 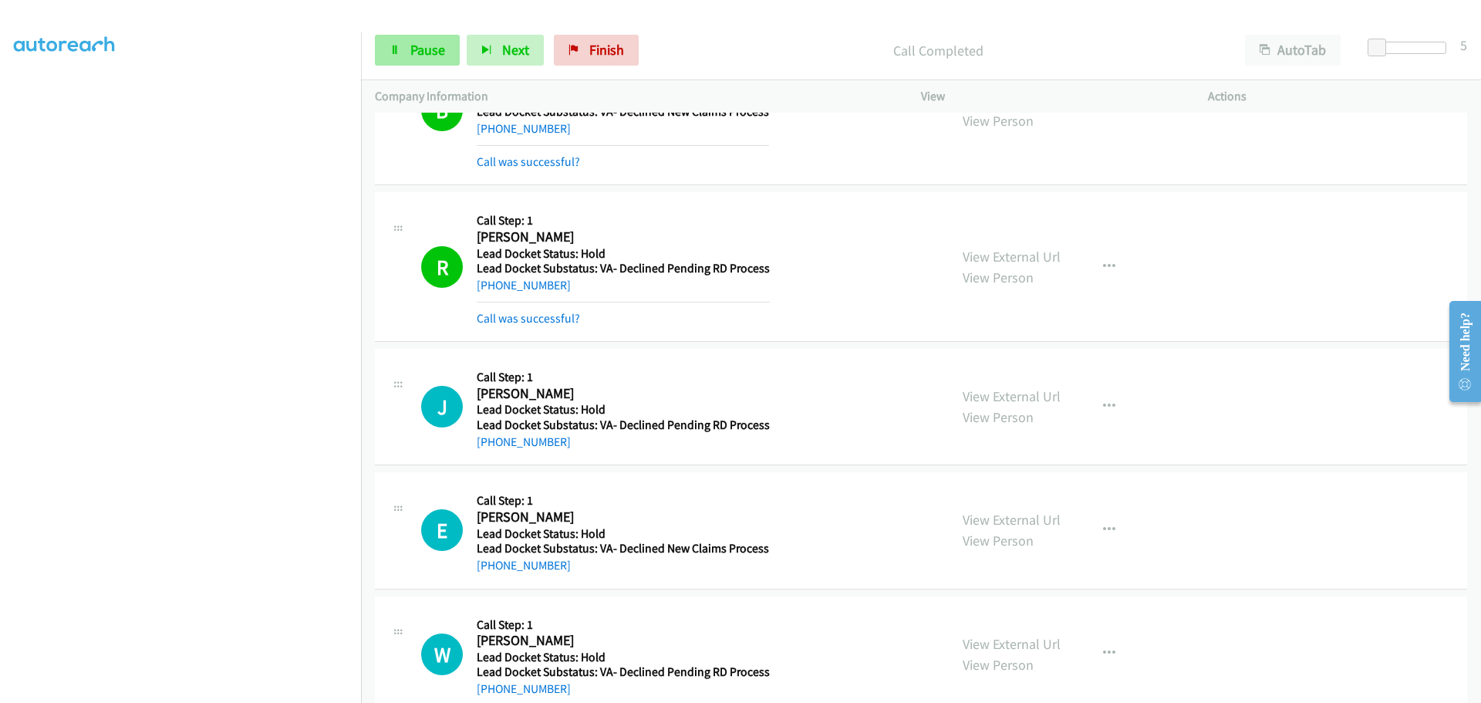 I want to click on button: AutoTab, so click(x=1293, y=50).